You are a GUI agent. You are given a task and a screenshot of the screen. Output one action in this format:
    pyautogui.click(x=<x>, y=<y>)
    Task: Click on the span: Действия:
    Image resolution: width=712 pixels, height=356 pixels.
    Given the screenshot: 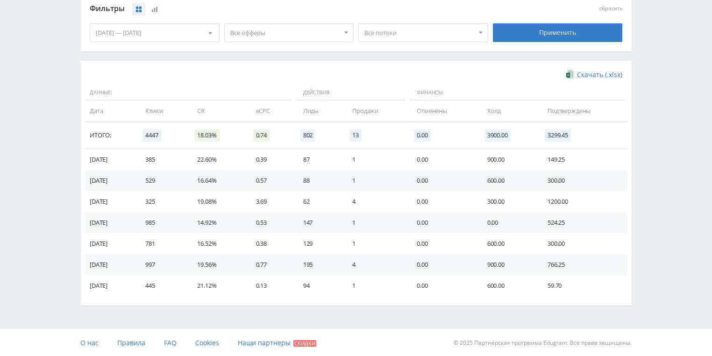 What is the action you would take?
    pyautogui.click(x=350, y=93)
    